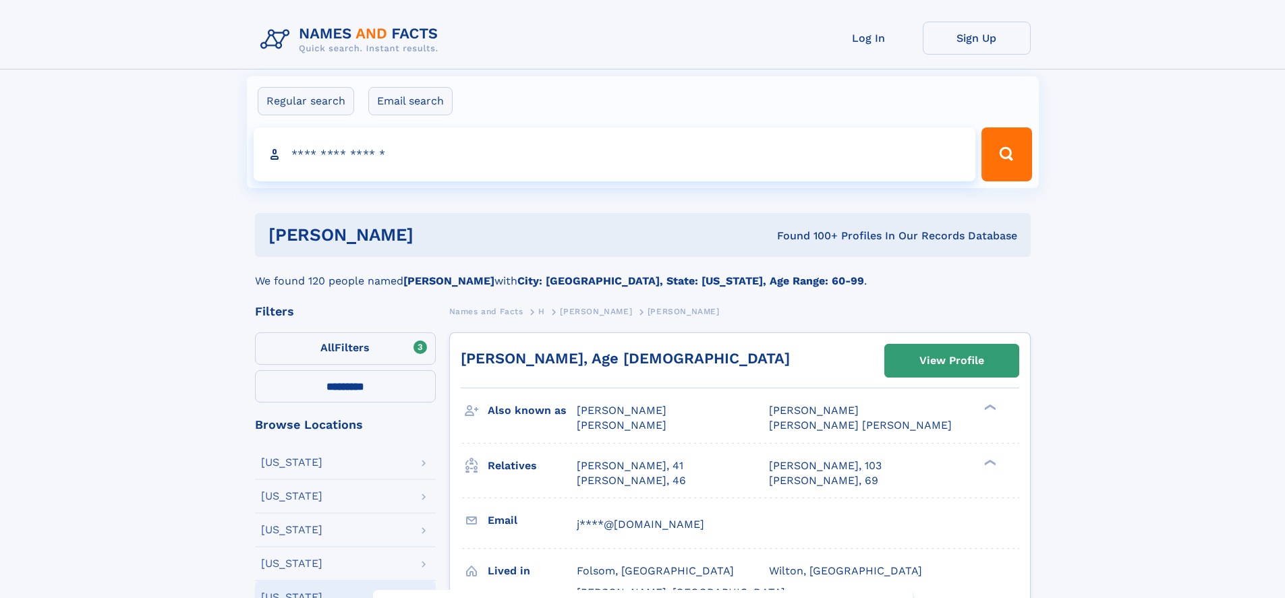 The image size is (1285, 598). I want to click on label: Filters, so click(345, 349).